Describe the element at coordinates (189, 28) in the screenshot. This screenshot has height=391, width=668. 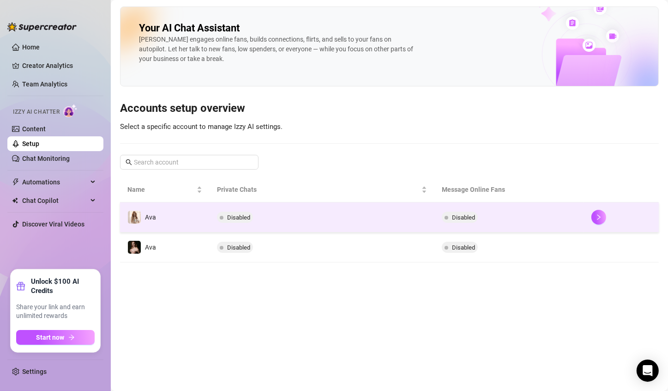
I see `h2: Your AI Chat Assistant` at that location.